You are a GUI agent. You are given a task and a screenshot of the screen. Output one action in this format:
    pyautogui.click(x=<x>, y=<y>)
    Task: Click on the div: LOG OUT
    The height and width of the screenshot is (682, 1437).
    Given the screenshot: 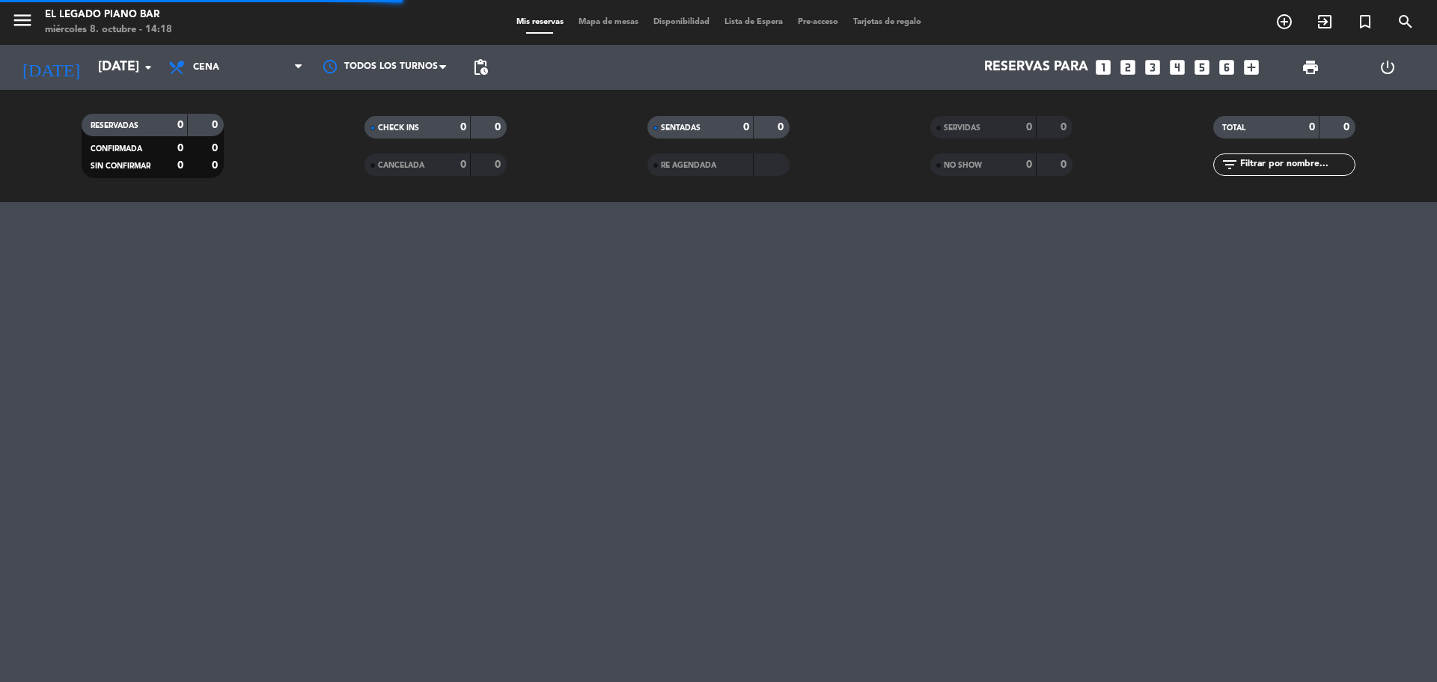 What is the action you would take?
    pyautogui.click(x=1387, y=67)
    